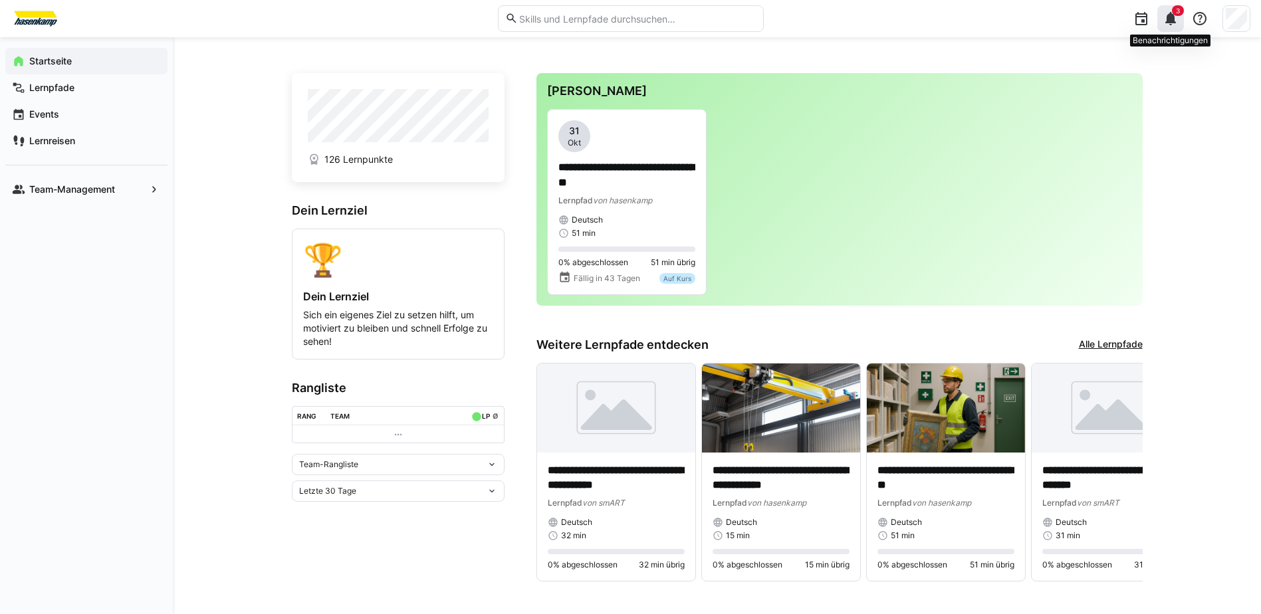  What do you see at coordinates (495, 415) in the screenshot?
I see `a: ø` at bounding box center [495, 415].